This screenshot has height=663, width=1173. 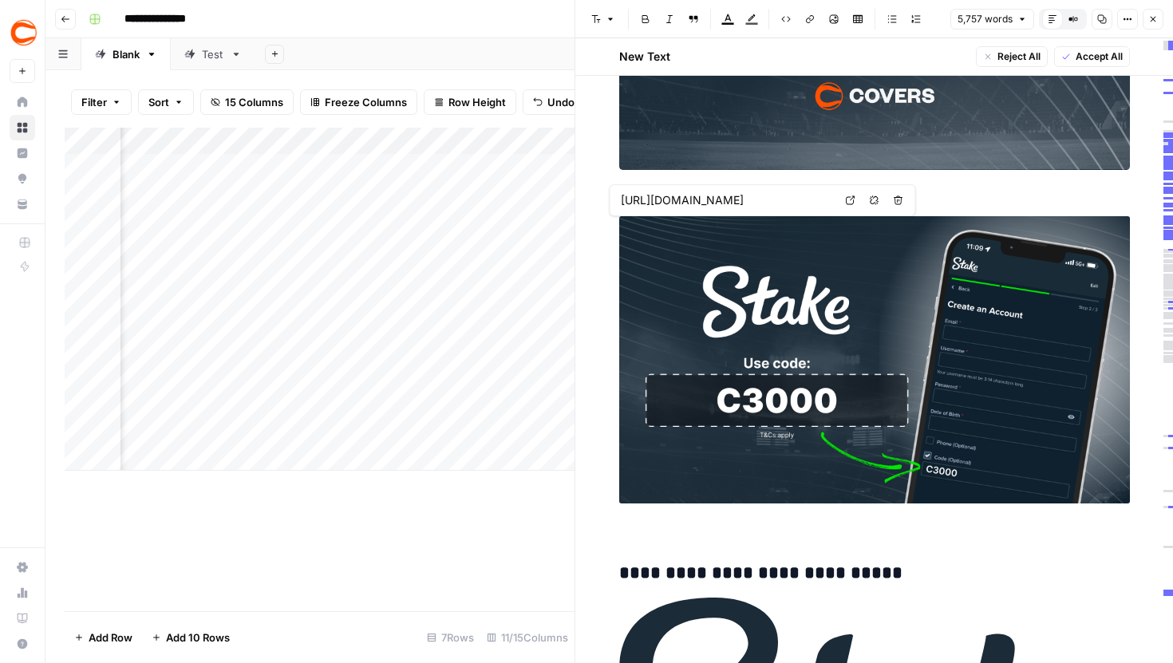 What do you see at coordinates (94, 102) in the screenshot?
I see `span: Filter` at bounding box center [94, 102].